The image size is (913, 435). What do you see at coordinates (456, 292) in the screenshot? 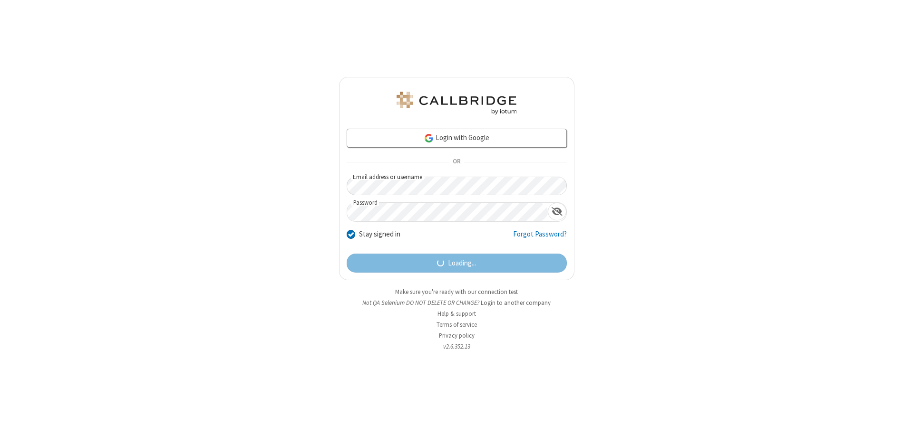
I see `a: Make sure you're ready with our connection test` at bounding box center [456, 292].